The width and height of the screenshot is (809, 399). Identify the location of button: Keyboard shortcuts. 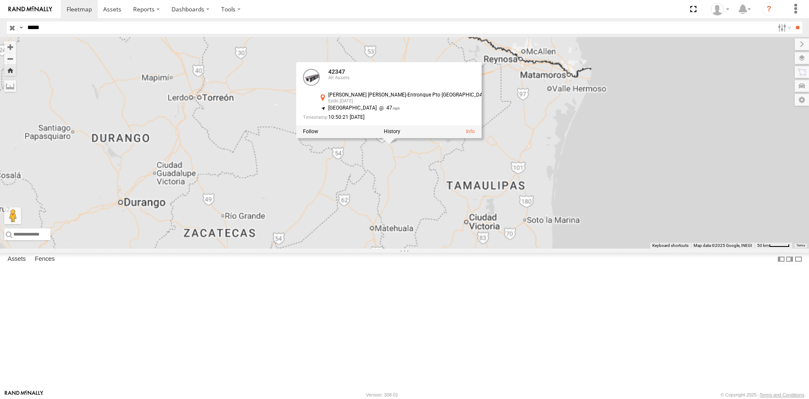
(670, 246).